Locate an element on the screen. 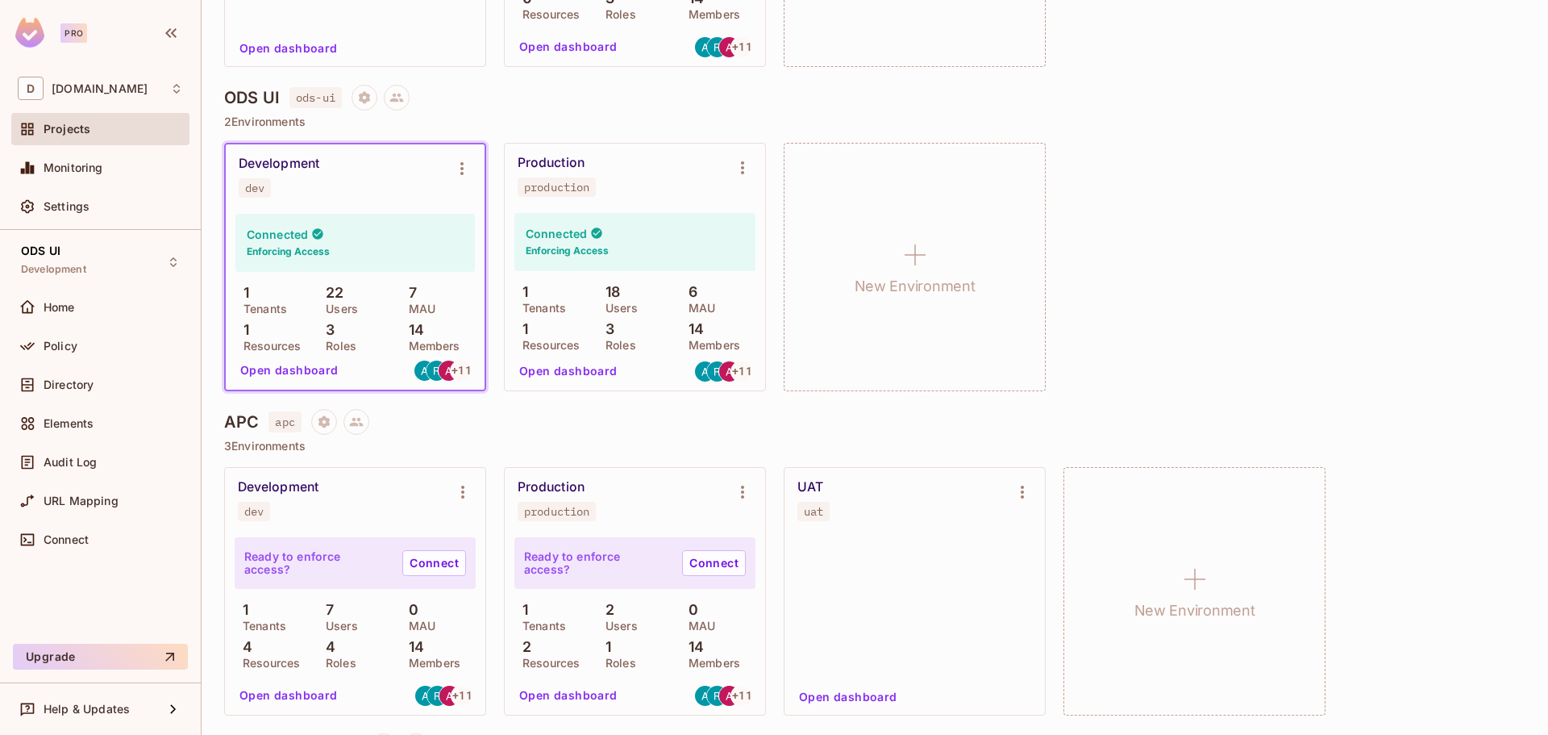 This screenshot has height=735, width=1548. img: SReyMgAAAABJRU5ErkJggg== is located at coordinates (30, 32).